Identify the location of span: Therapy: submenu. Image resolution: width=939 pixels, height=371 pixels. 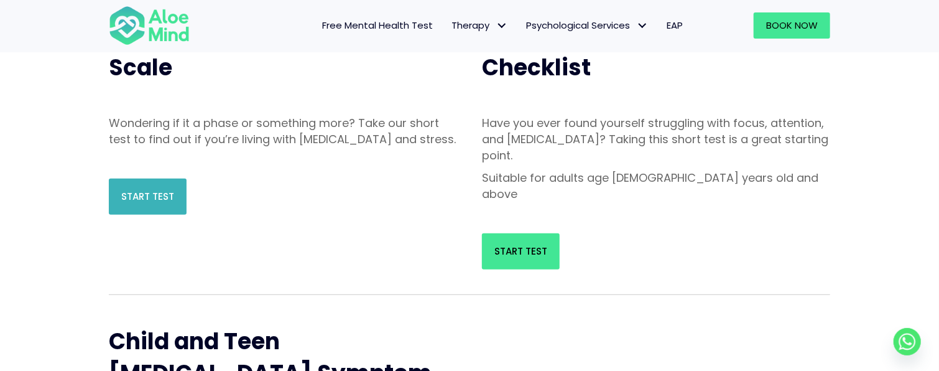
(501, 26).